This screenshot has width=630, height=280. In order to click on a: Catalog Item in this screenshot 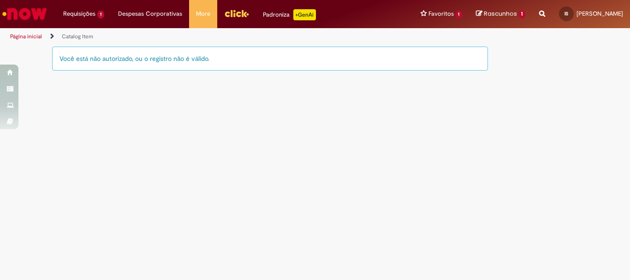, I will do `click(77, 36)`.